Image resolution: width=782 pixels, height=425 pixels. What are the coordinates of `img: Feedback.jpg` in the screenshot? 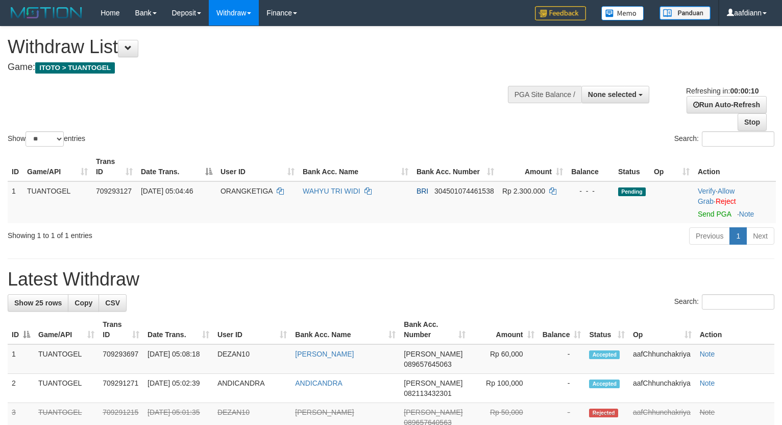 It's located at (561, 13).